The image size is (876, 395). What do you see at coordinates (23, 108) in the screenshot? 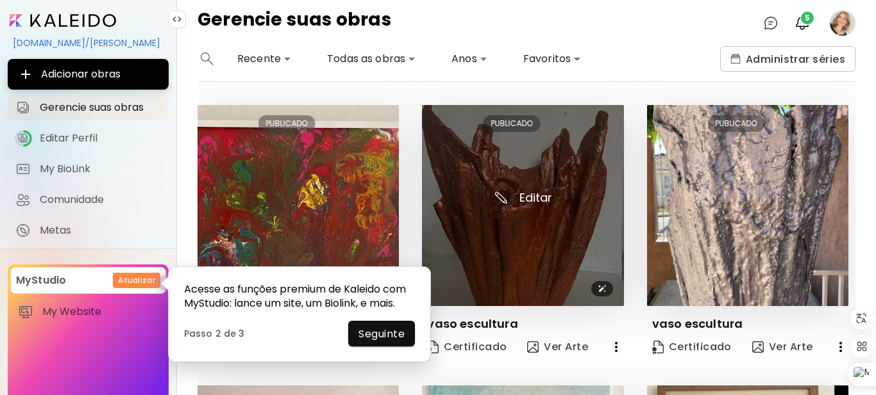
I see `img: Gerencie suas obras icon` at bounding box center [23, 108].